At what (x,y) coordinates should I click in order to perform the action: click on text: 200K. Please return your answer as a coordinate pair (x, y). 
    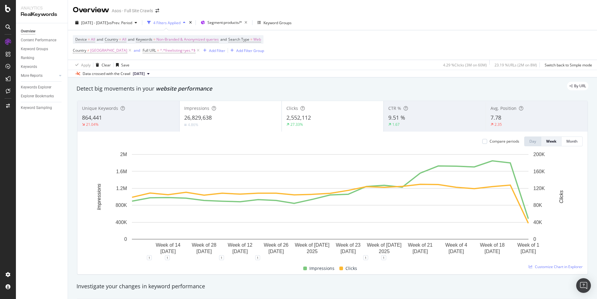
    Looking at the image, I should click on (539, 154).